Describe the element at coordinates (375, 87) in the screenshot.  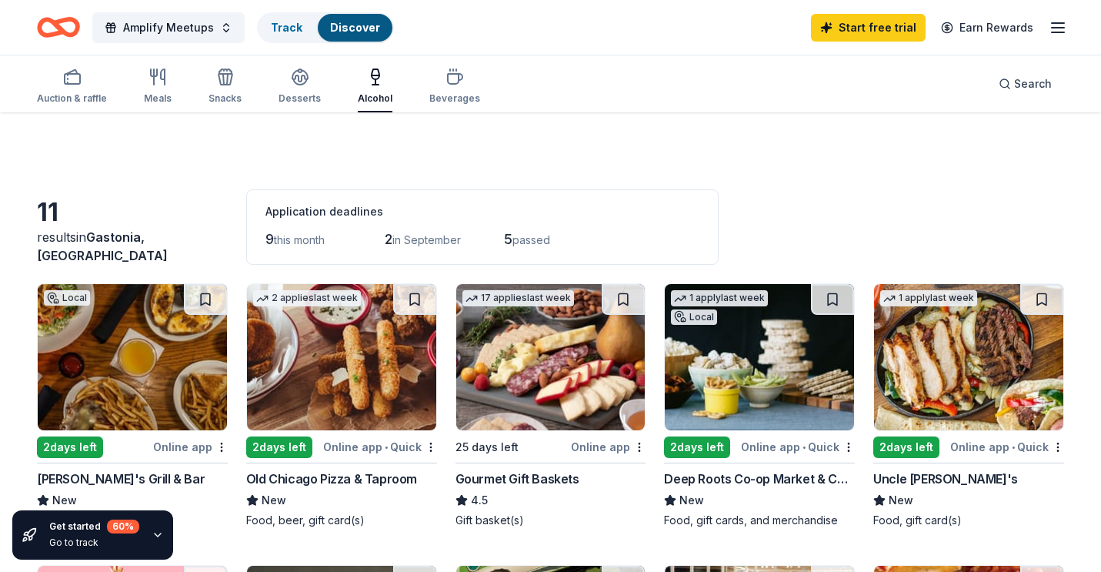
I see `button: Alcohol` at that location.